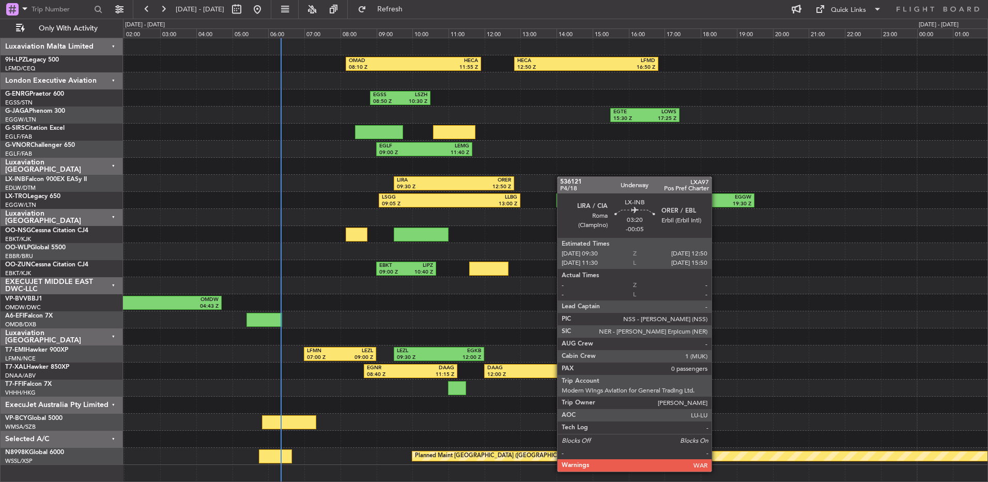  What do you see at coordinates (621, 68) in the screenshot?
I see `div: 16:50 Z` at bounding box center [621, 68].